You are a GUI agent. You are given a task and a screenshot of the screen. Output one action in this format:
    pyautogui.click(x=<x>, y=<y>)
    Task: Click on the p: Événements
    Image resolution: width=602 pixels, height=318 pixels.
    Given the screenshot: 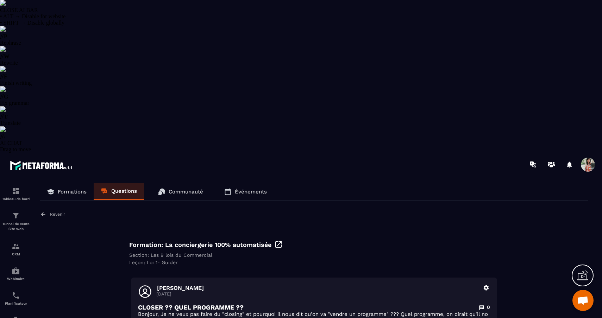 What is the action you would take?
    pyautogui.click(x=251, y=192)
    